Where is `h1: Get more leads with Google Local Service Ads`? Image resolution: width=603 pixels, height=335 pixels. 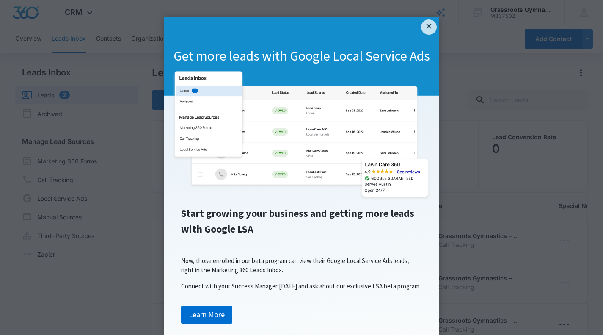 h1: Get more leads with Google Local Service Ads is located at coordinates (302, 56).